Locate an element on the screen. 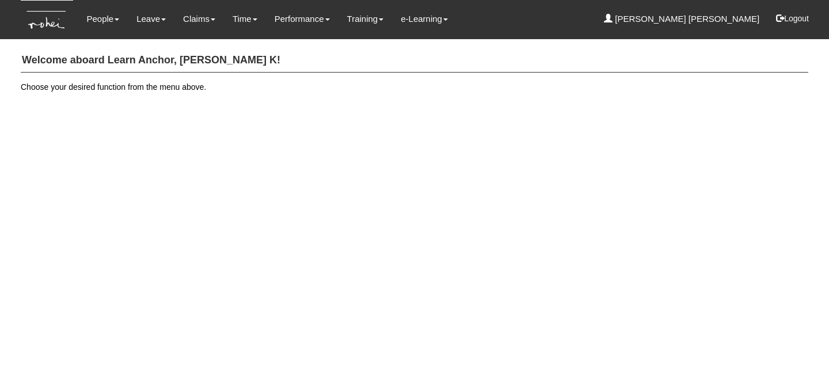 Image resolution: width=829 pixels, height=387 pixels. img: KTs7HI1dOZG7tu7pUkOpGGQAiEQAiEQAj0IhBB1wtXDg6BEAiBEAiBEAiB4RGIoBtemSRFIRACIRACIRACIdCLQARdL1w5OAR... is located at coordinates (47, 20).